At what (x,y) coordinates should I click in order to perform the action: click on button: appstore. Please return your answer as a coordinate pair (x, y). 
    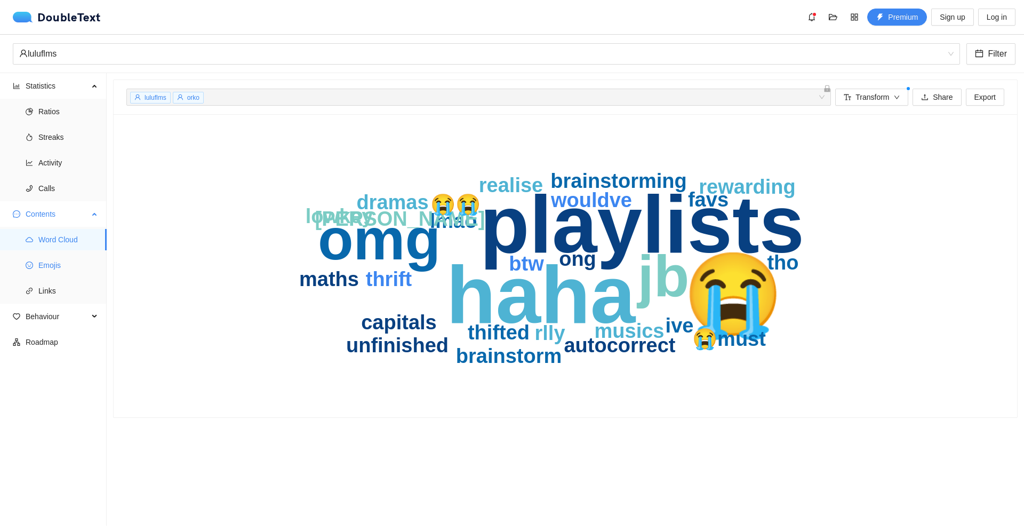
    Looking at the image, I should click on (854, 17).